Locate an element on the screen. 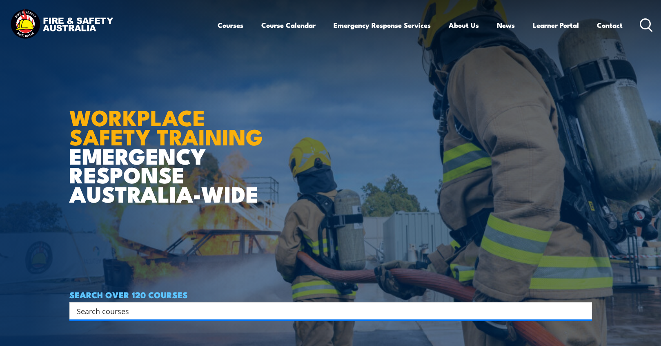  a: Learner Portal is located at coordinates (555, 25).